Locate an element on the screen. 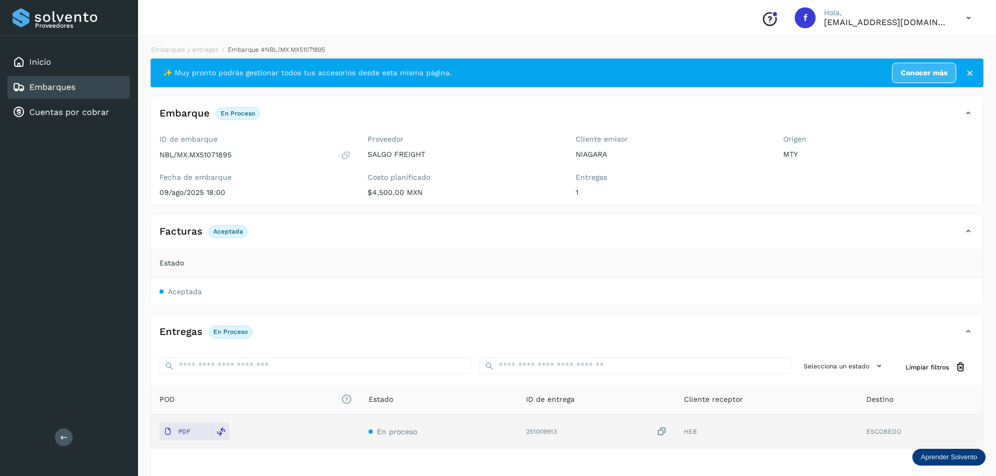 The image size is (996, 476). p: $4,500.00 MXN is located at coordinates (463, 192).